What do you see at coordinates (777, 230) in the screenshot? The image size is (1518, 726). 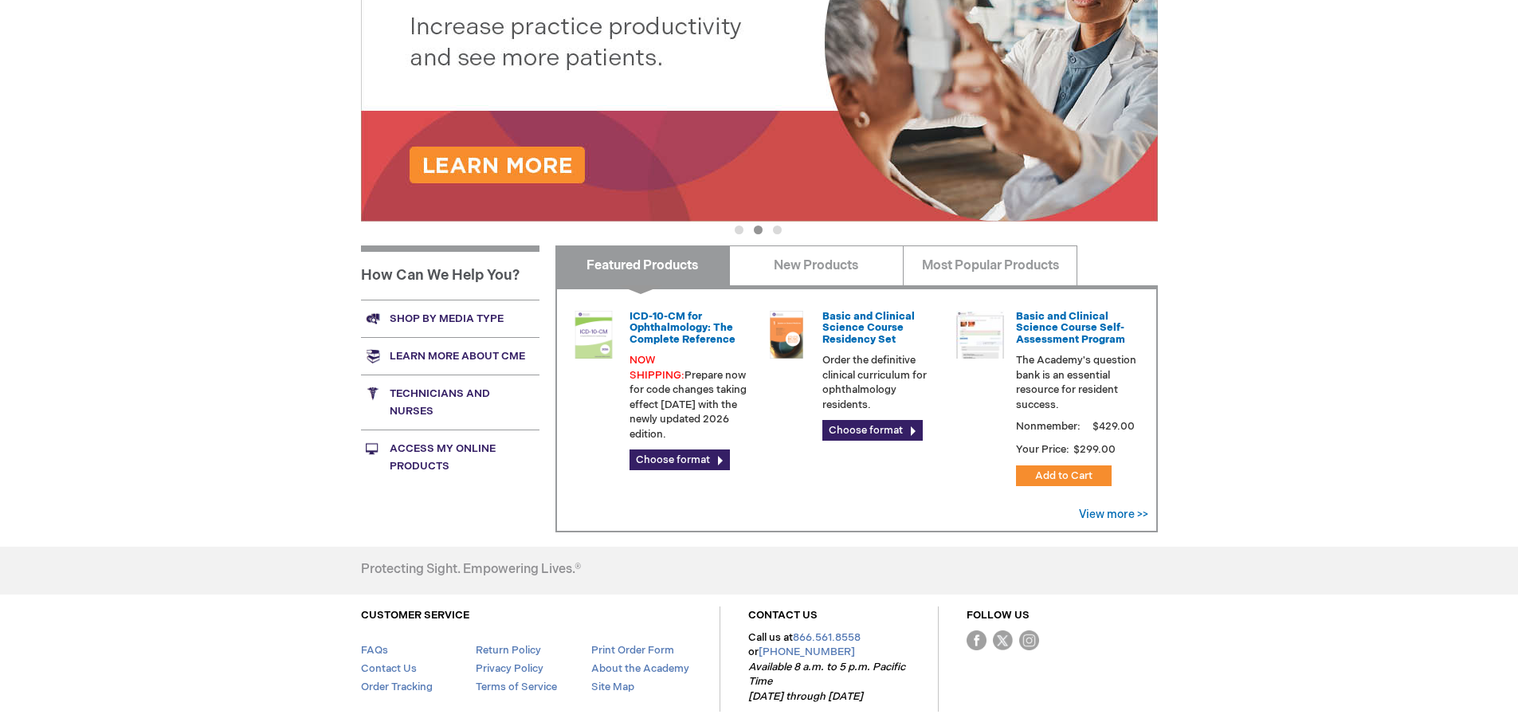 I see `button: 3 of 3` at bounding box center [777, 230].